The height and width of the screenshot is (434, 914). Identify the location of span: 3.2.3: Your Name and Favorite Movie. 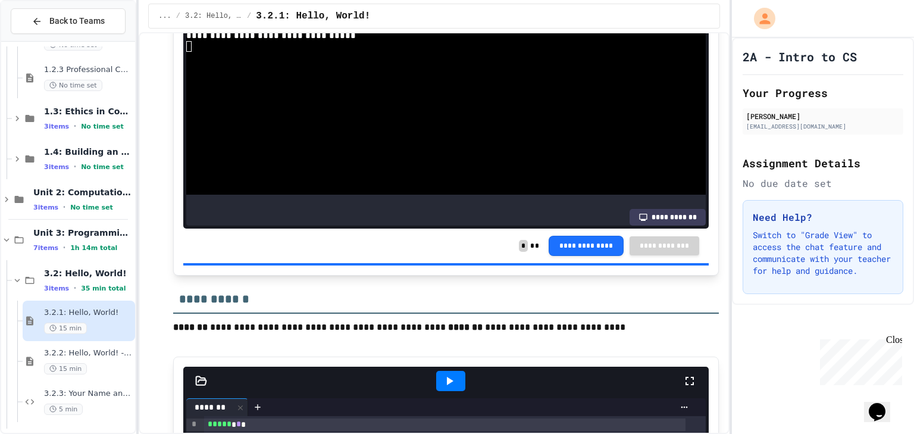
(88, 393).